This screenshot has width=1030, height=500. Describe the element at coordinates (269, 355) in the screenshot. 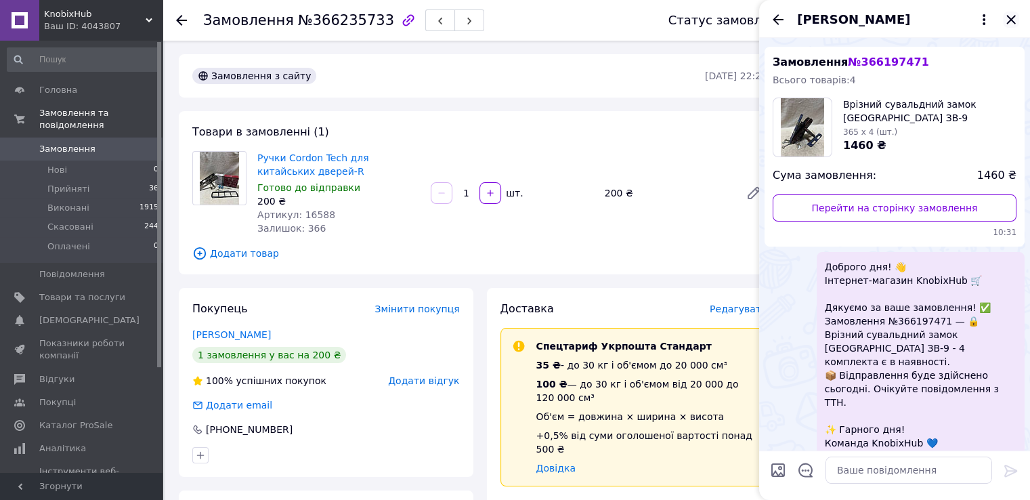

I see `div: 1 замовлення у вас на 200 ₴` at that location.